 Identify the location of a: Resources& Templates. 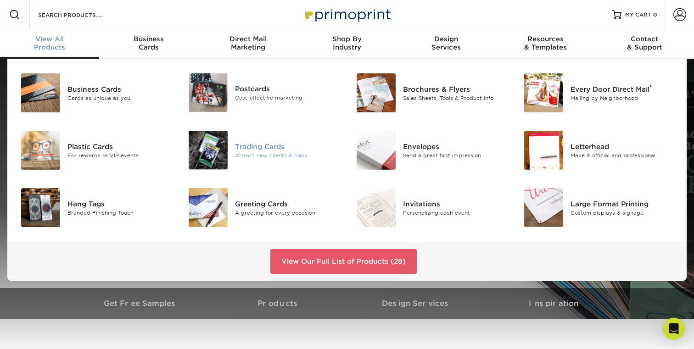
(545, 44).